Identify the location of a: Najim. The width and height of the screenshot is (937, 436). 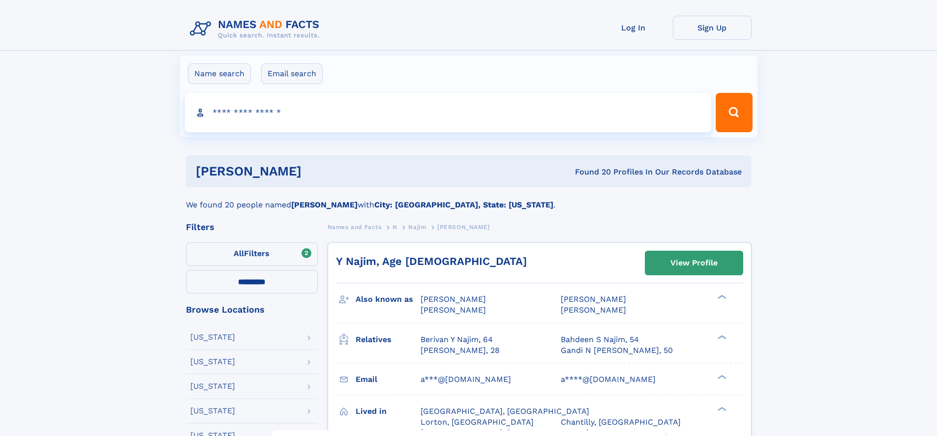
(417, 227).